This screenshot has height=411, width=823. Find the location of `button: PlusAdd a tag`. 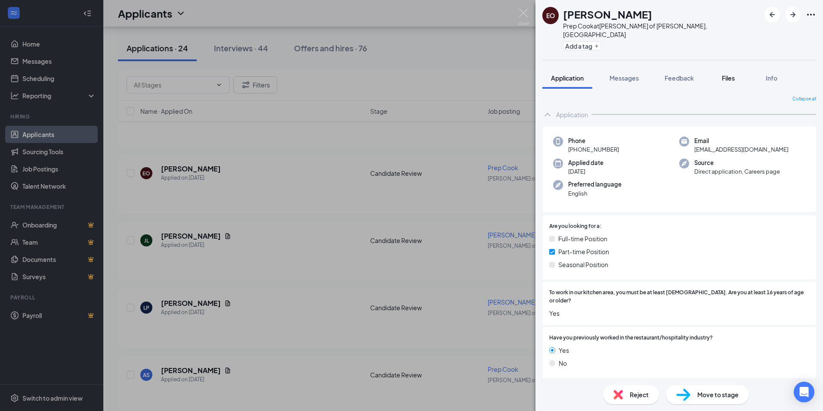

button: PlusAdd a tag is located at coordinates (582, 46).